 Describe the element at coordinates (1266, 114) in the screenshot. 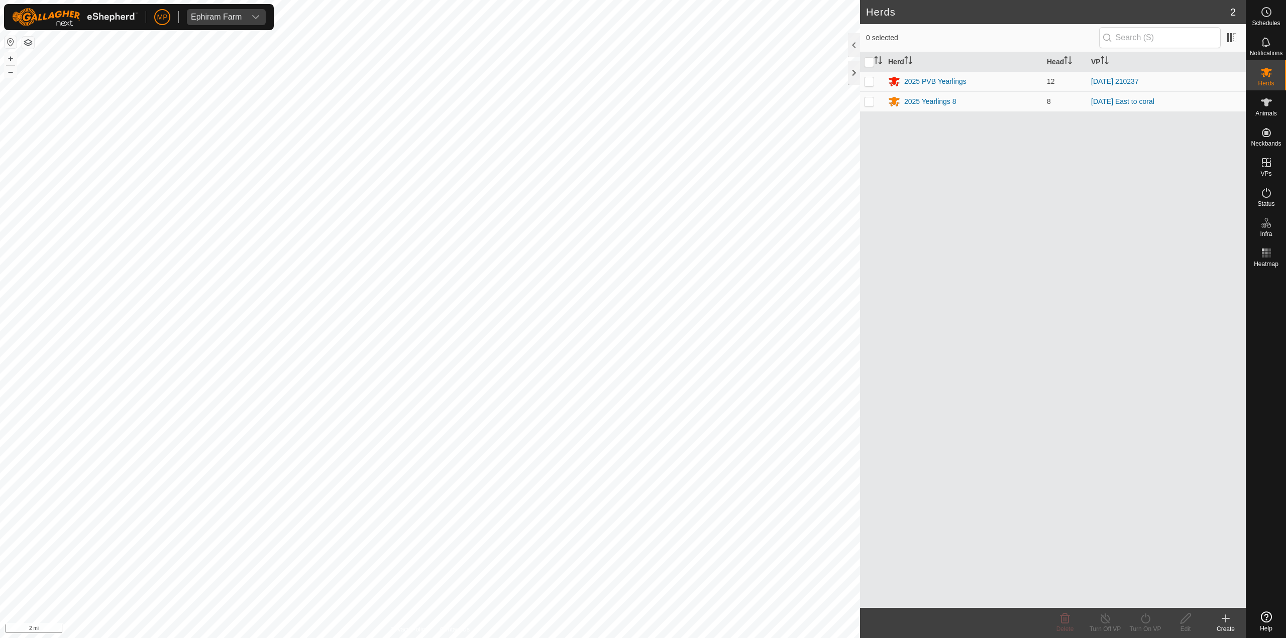

I see `span: Animals` at that location.